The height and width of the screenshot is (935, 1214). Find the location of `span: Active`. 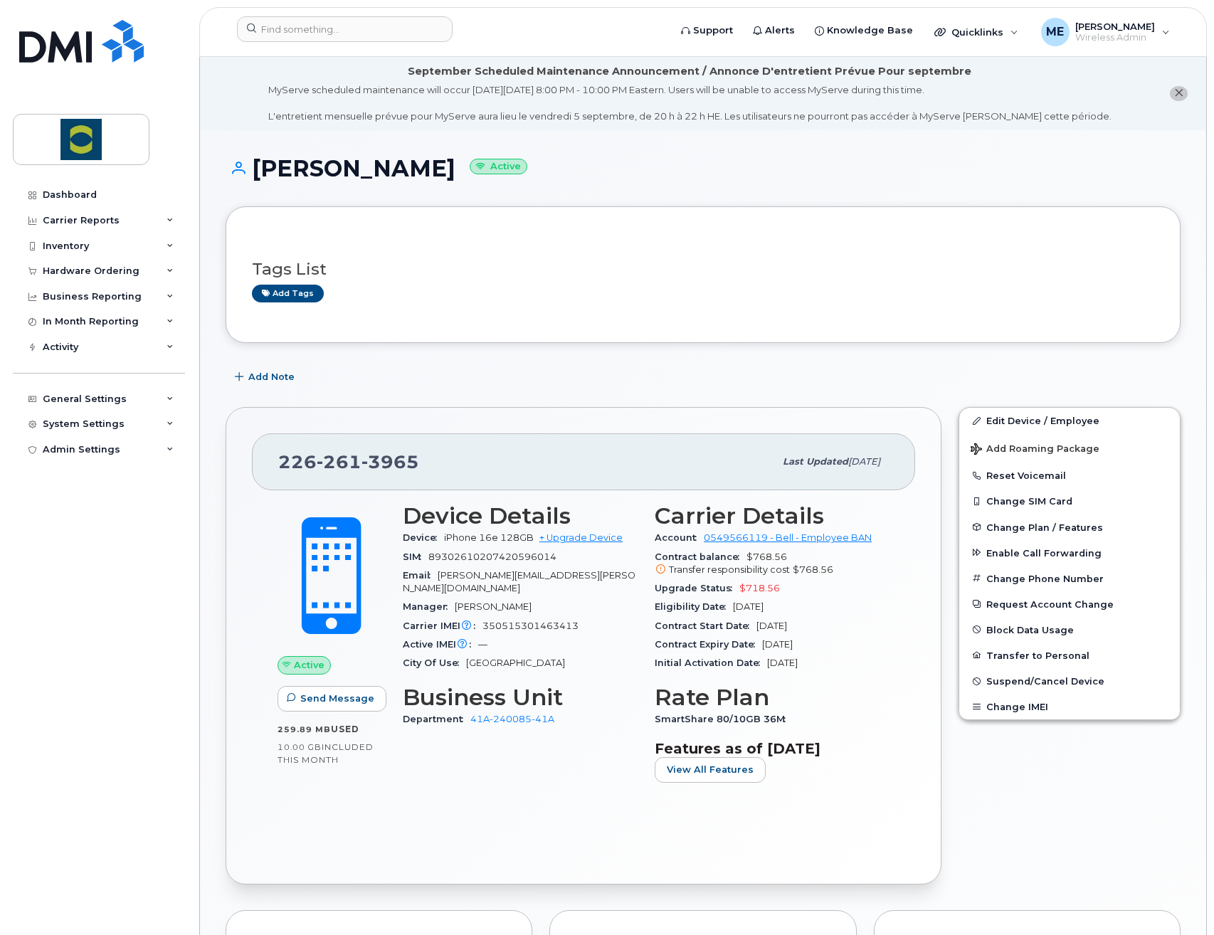

span: Active is located at coordinates (309, 665).